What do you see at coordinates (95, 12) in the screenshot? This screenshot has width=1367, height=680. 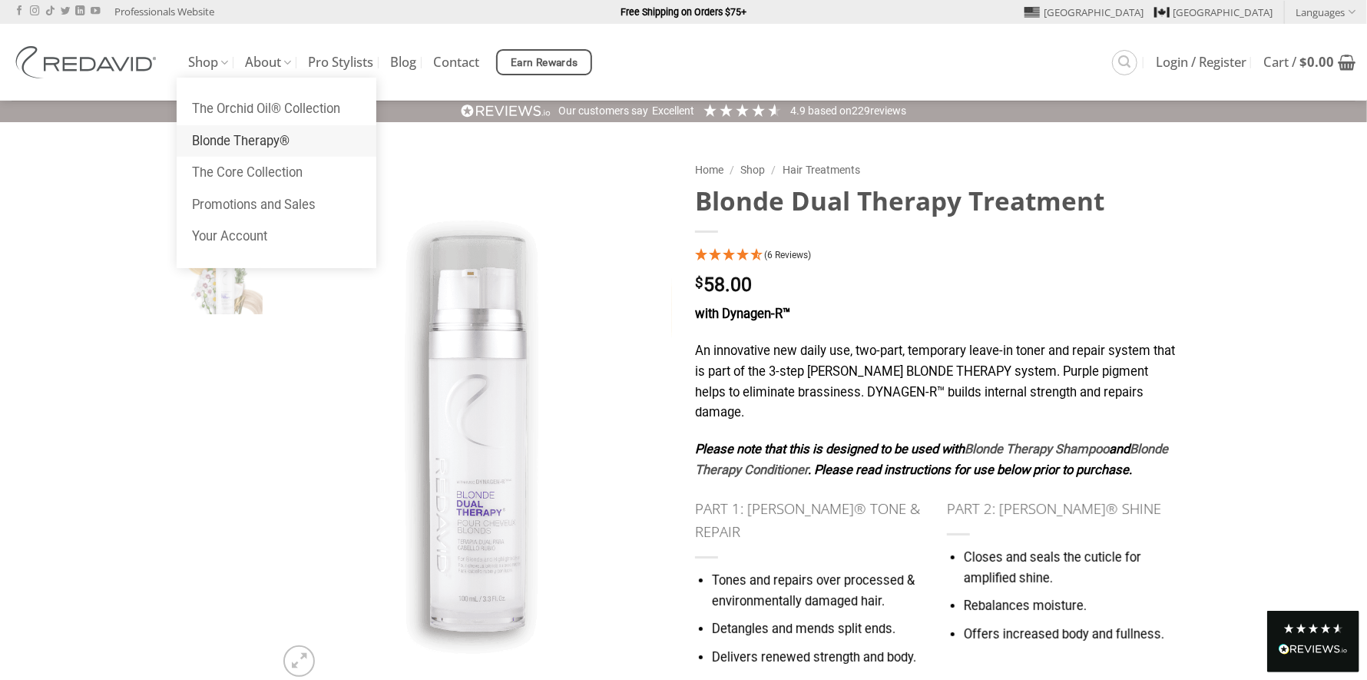 I see `a: Follow on YouTube` at bounding box center [95, 12].